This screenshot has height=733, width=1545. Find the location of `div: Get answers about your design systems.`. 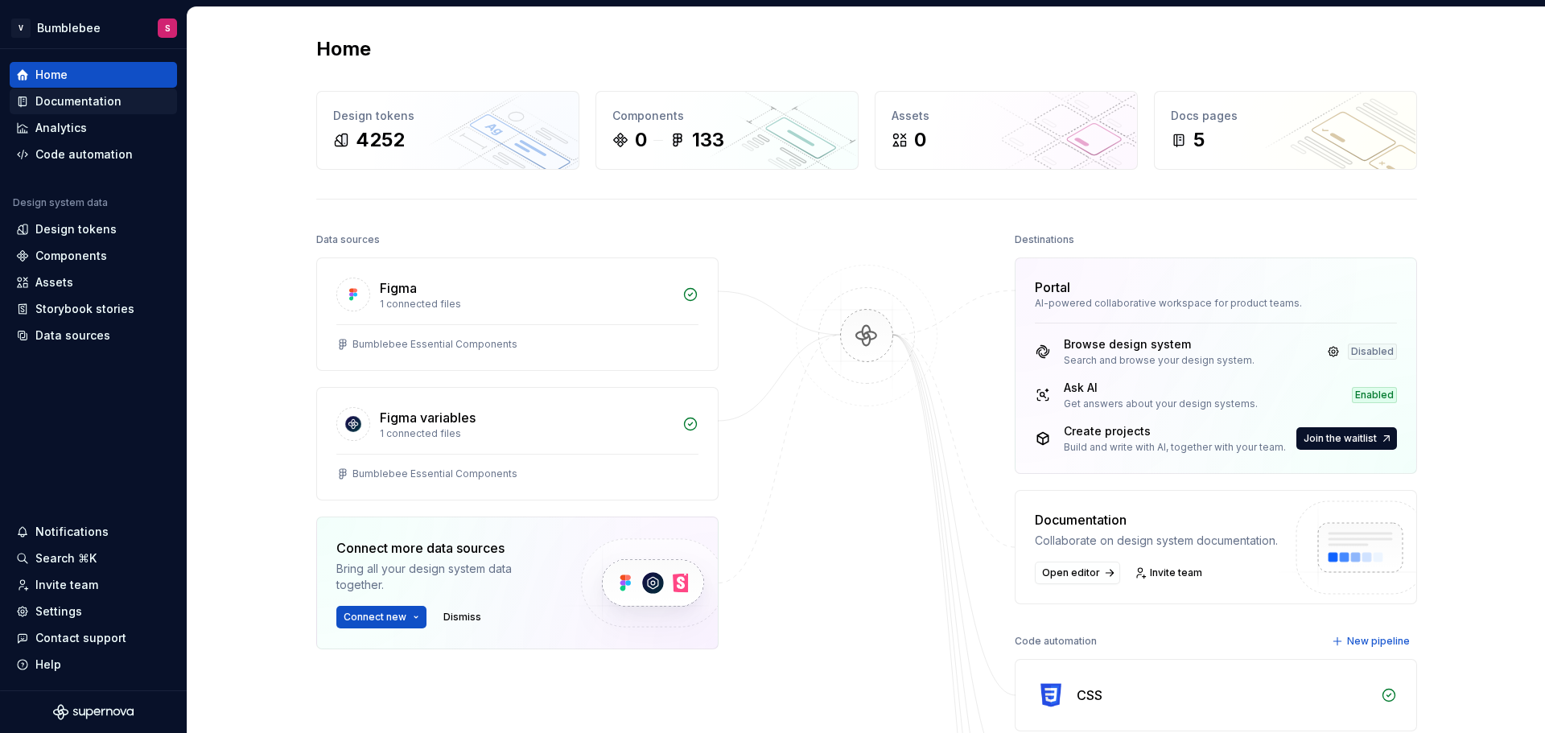

div: Get answers about your design systems. is located at coordinates (1160, 404).